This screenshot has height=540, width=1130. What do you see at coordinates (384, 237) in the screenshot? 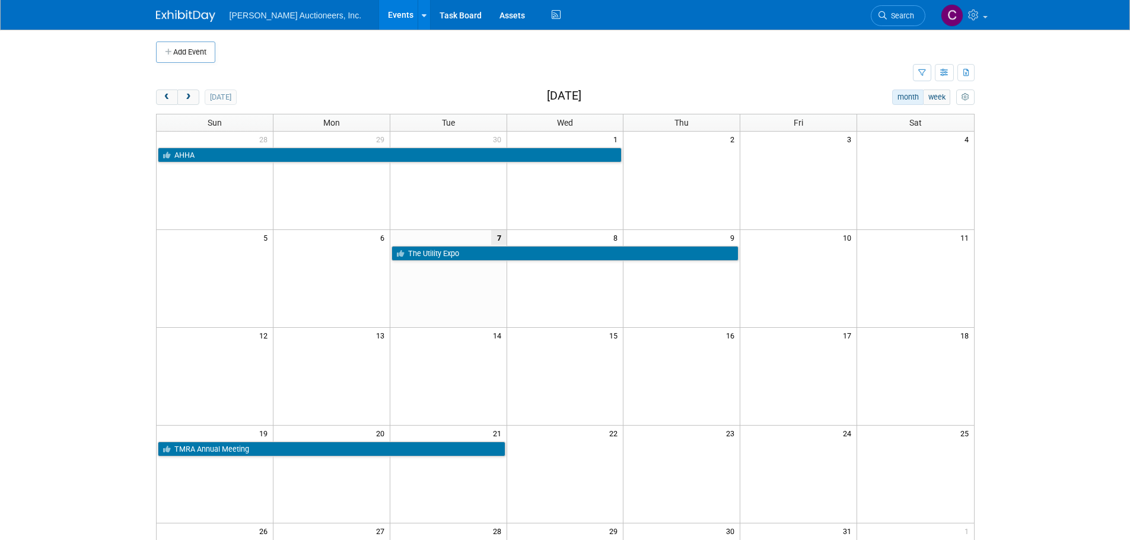
I see `span: 6` at bounding box center [384, 237].